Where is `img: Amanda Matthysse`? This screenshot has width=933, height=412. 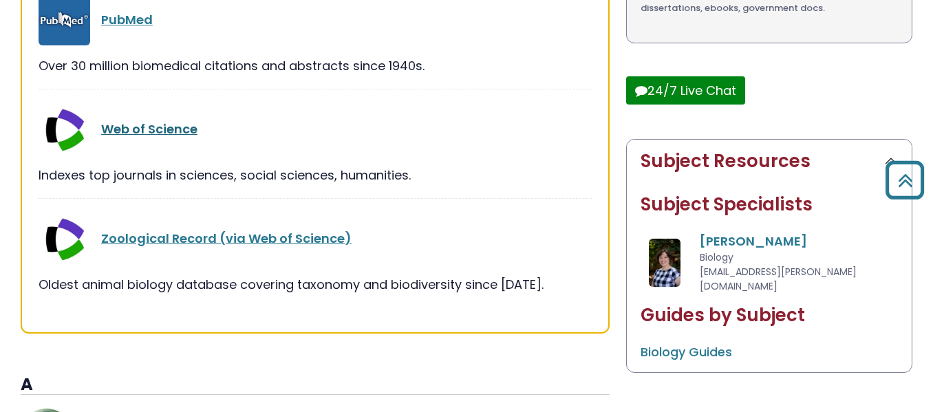
img: Amanda Matthysse is located at coordinates (665, 263).